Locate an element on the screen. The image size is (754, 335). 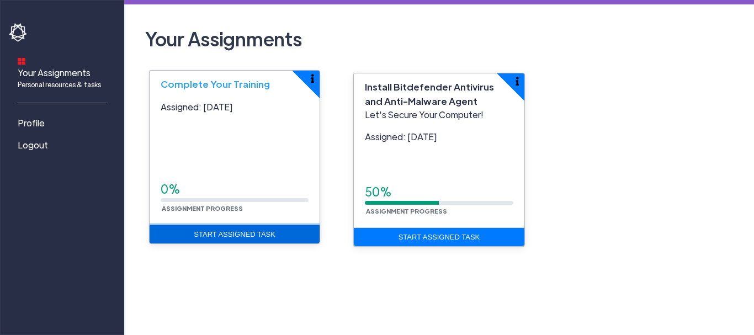
a: Profile is located at coordinates (64, 123).